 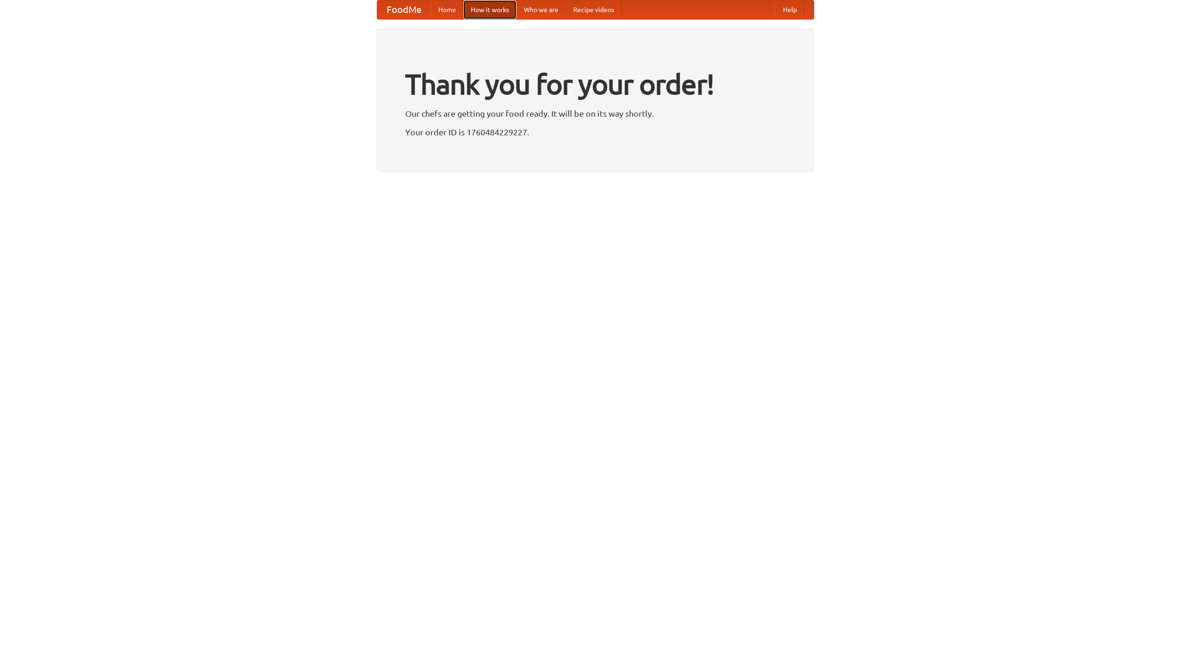 What do you see at coordinates (594, 10) in the screenshot?
I see `a: Recipe videos` at bounding box center [594, 10].